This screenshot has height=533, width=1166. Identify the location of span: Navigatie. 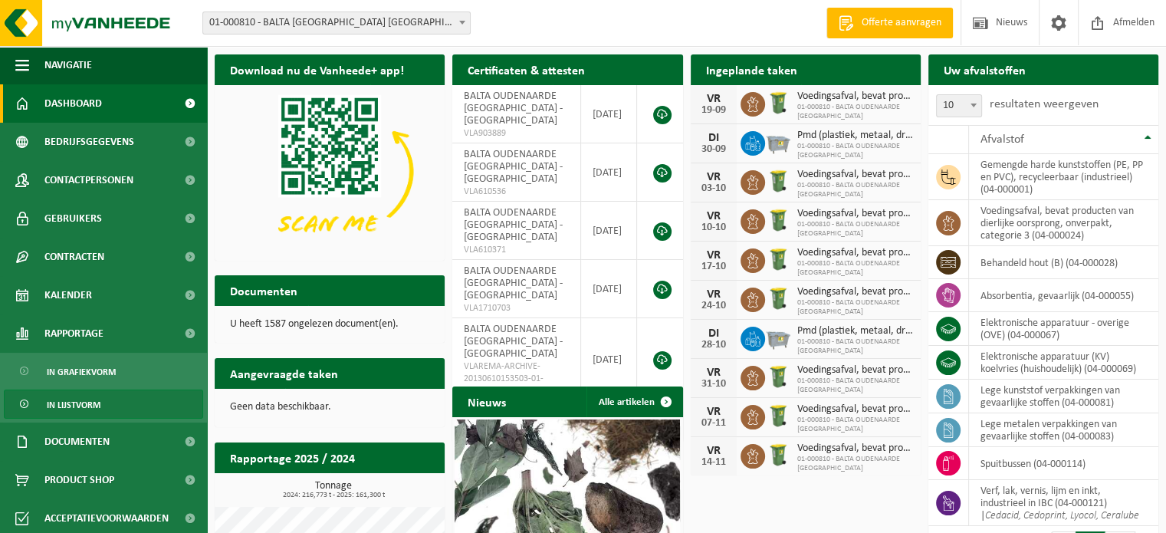
(68, 65).